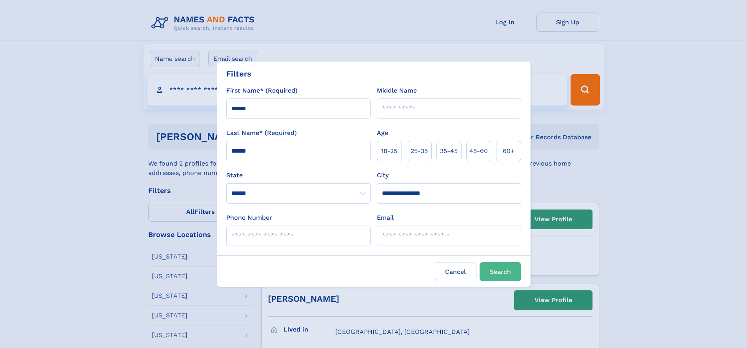 The image size is (747, 348). Describe the element at coordinates (385, 218) in the screenshot. I see `label: Email` at that location.